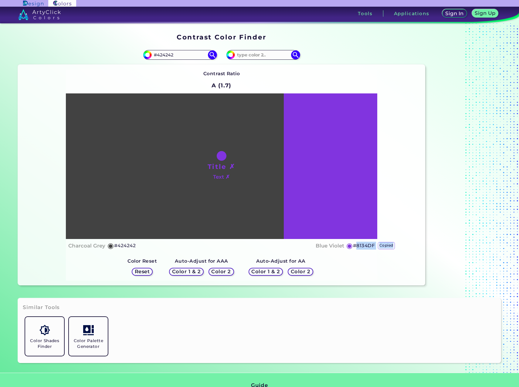 The height and width of the screenshot is (387, 519). I want to click on h3: Tools, so click(365, 13).